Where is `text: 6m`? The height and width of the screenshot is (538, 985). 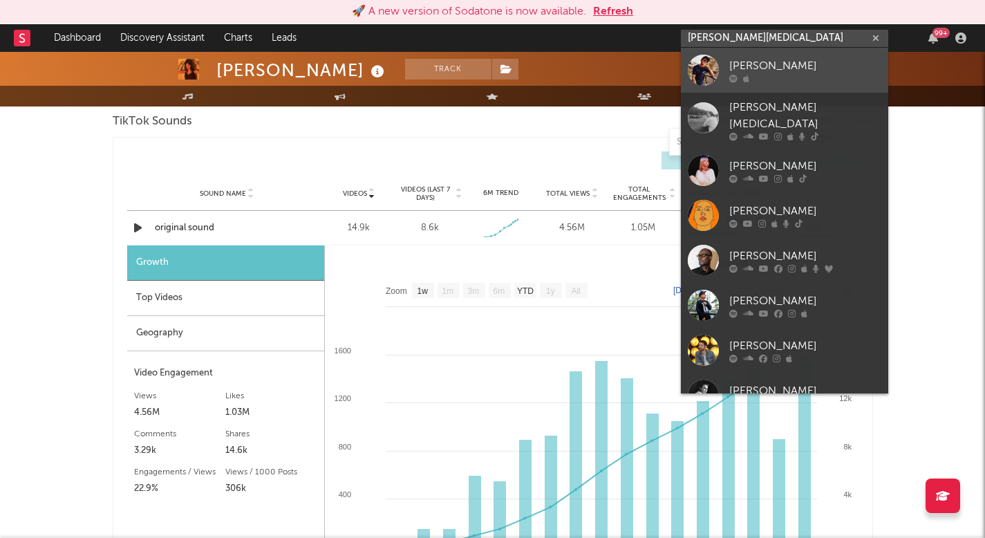
text: 6m is located at coordinates (498, 291).